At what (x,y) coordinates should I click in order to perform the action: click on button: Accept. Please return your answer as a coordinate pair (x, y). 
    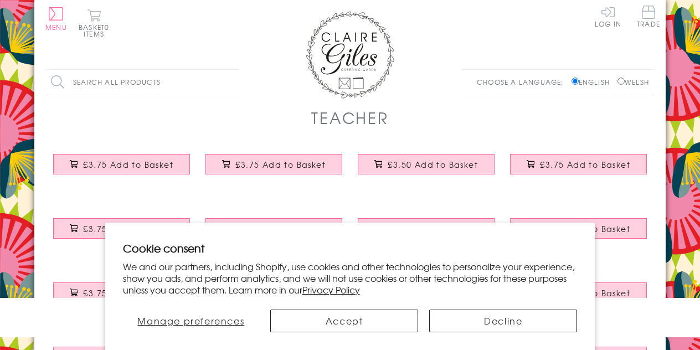
    Looking at the image, I should click on (344, 321).